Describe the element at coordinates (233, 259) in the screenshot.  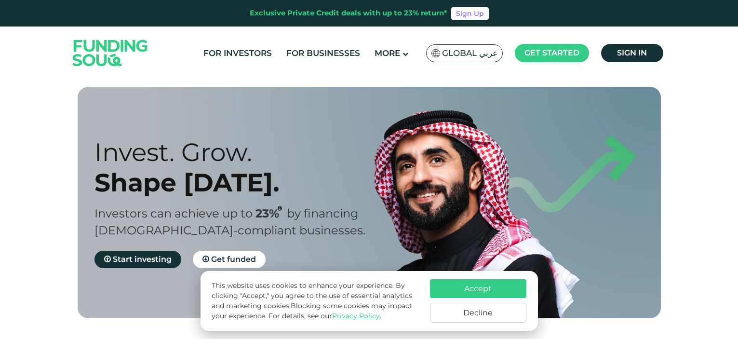
I see `span: Get funded` at that location.